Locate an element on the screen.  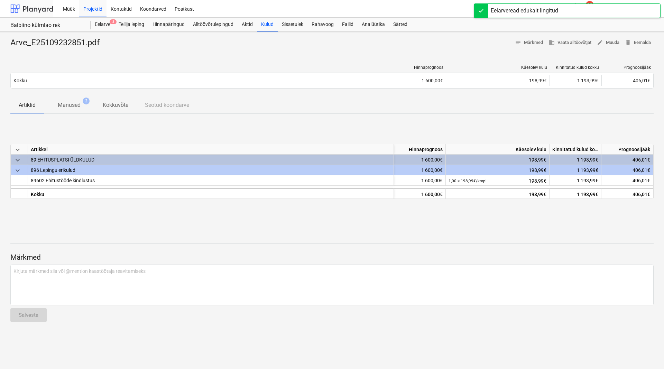
a: Rahavoog is located at coordinates (323, 25).